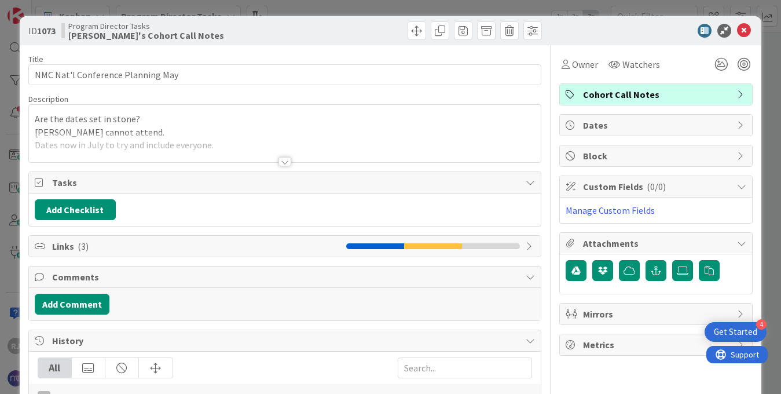 This screenshot has width=781, height=394. What do you see at coordinates (72, 304) in the screenshot?
I see `button: Add Comment` at bounding box center [72, 304].